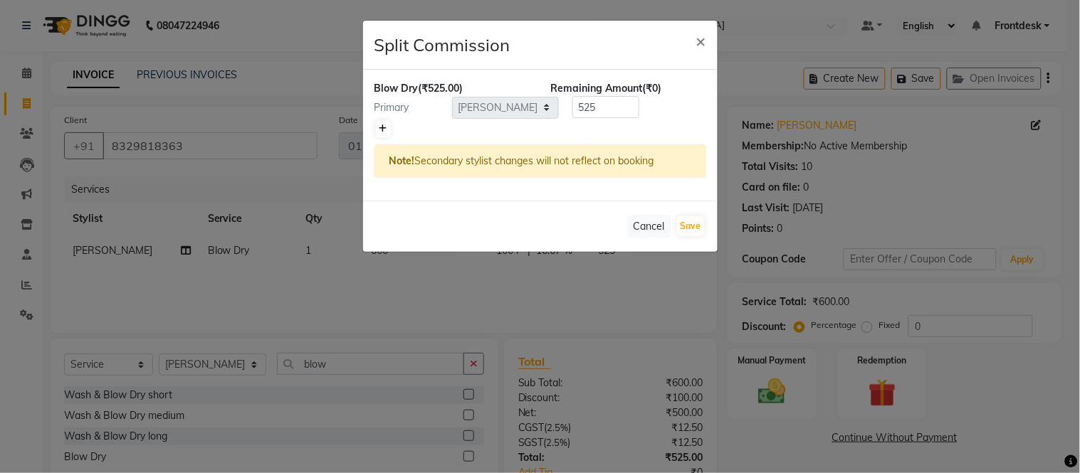 The image size is (1080, 473). What do you see at coordinates (540, 161) in the screenshot?
I see `div: Secondary stylist changes will not reflect on booking` at bounding box center [540, 161].